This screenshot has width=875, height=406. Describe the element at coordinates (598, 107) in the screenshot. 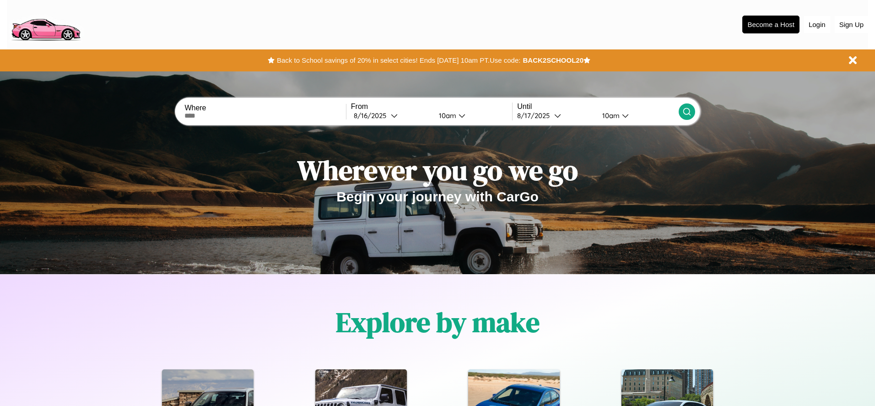

I see `label: Until` at that location.